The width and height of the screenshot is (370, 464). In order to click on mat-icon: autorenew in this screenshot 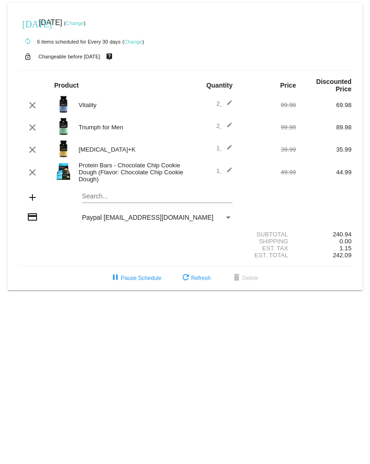, I will do `click(28, 42)`.